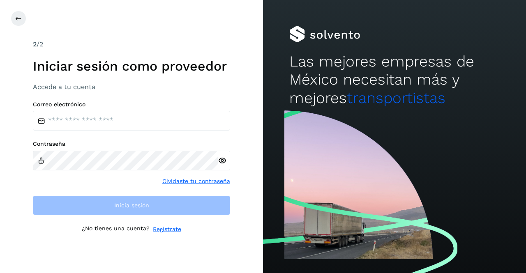 The height and width of the screenshot is (273, 526). What do you see at coordinates (115, 229) in the screenshot?
I see `p: ¿No tienes una cuenta?` at bounding box center [115, 229].